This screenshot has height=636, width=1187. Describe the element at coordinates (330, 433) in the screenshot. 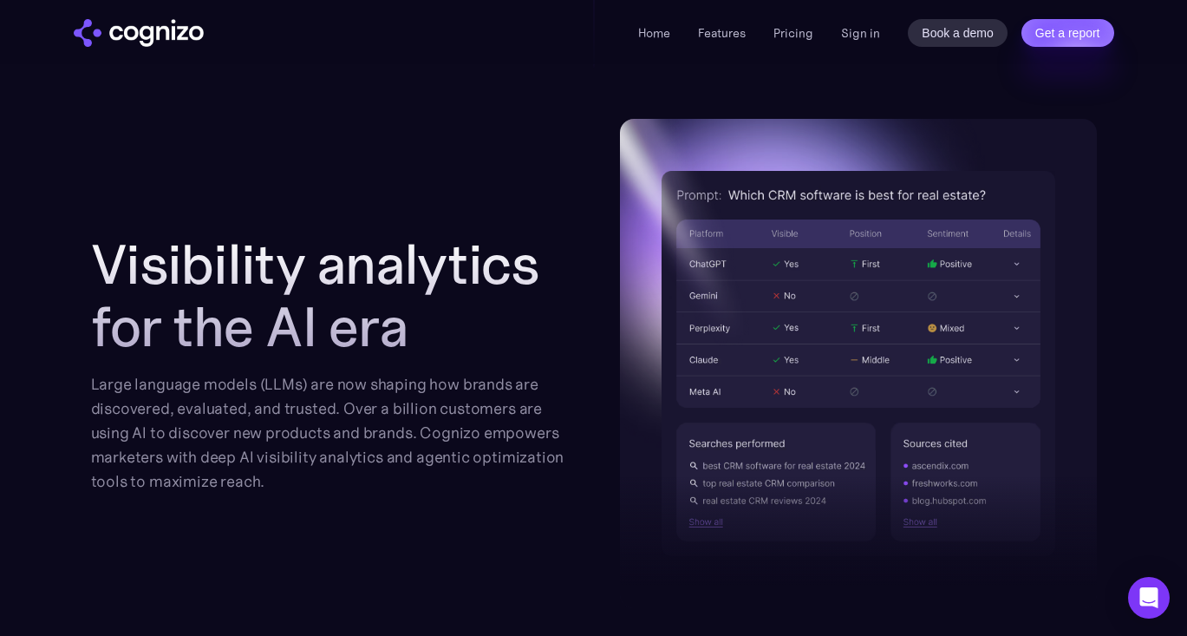

I see `div: Large language models (LLMs) are now shaping how brands are discovered, evaluated, and trusted. O...` at that location.